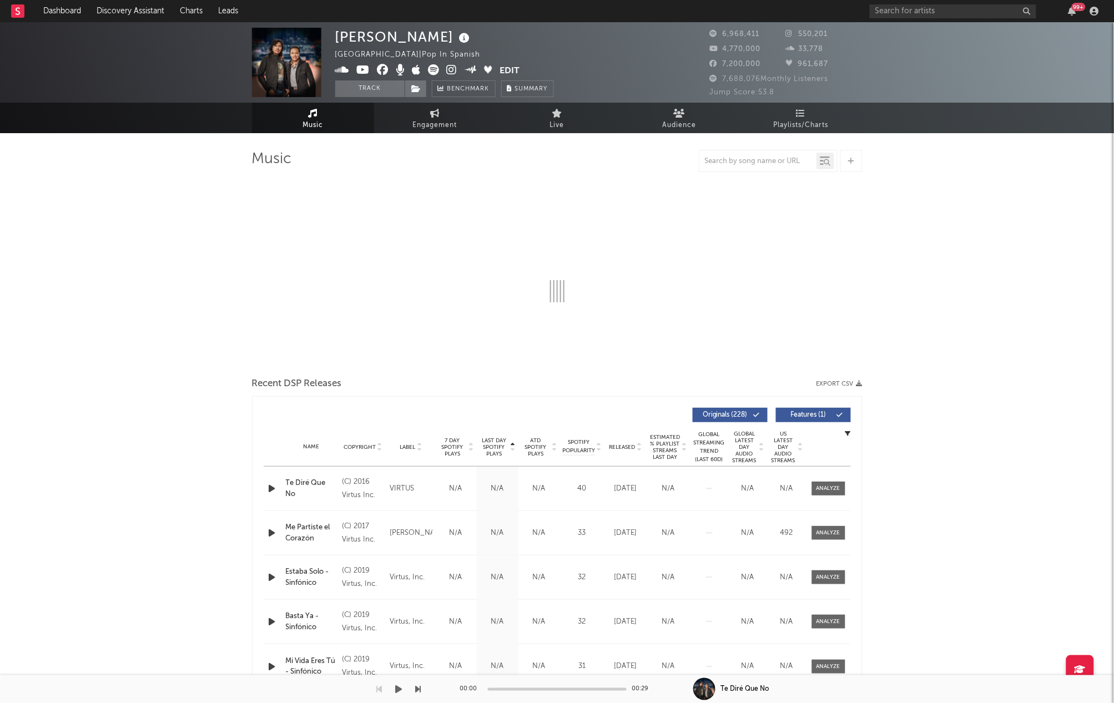 The width and height of the screenshot is (1114, 703). Describe the element at coordinates (311, 577) in the screenshot. I see `a: Estaba Solo - Sinfónico` at that location.